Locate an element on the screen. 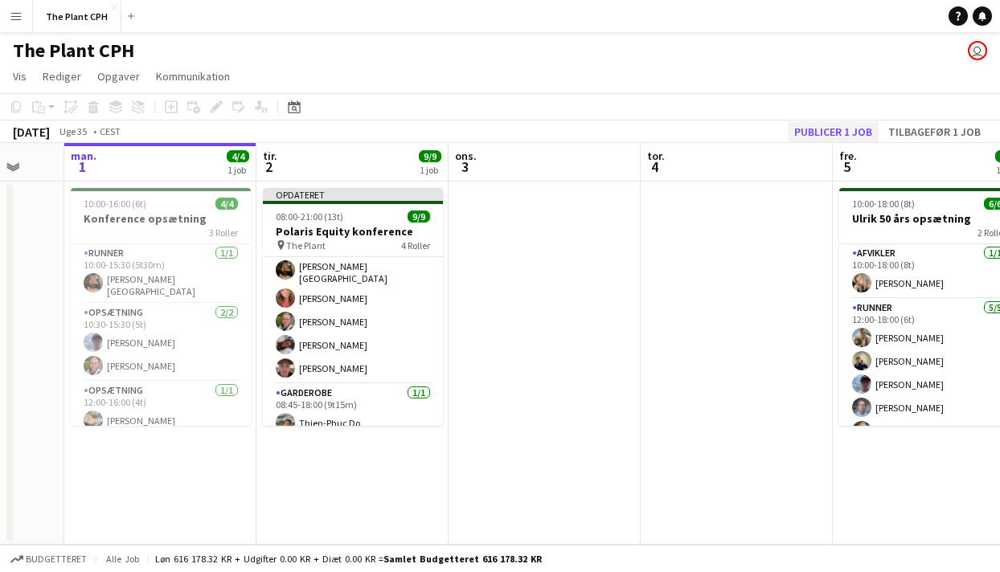 The height and width of the screenshot is (572, 1000). a: Vis is located at coordinates (19, 76).